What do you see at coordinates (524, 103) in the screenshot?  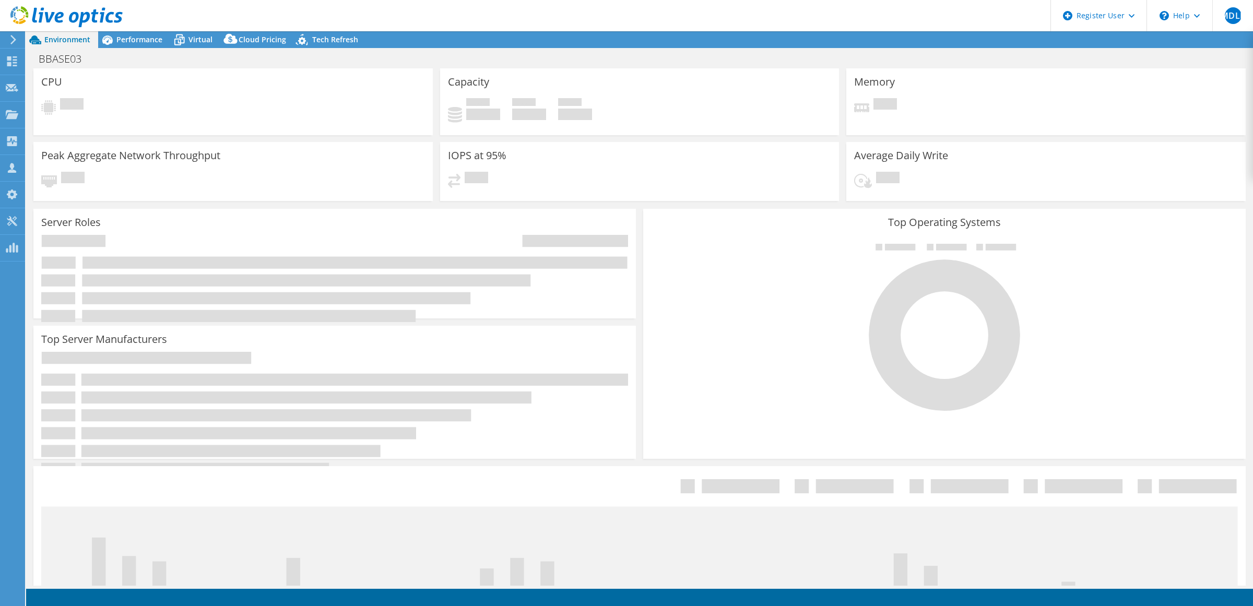 I see `span: Free` at bounding box center [524, 103].